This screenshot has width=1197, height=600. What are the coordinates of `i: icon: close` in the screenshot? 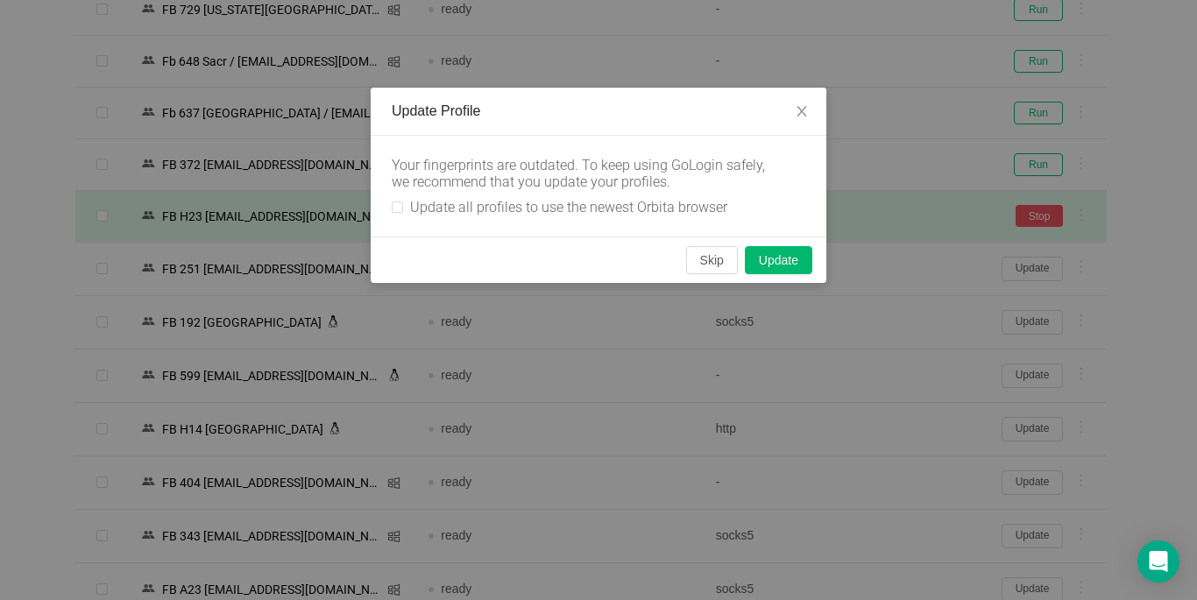 It's located at (801, 111).